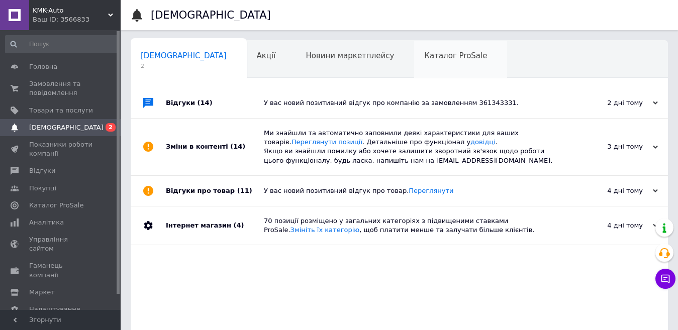 This screenshot has height=330, width=678. What do you see at coordinates (608, 147) in the screenshot?
I see `div: 3 дні тому` at bounding box center [608, 147].